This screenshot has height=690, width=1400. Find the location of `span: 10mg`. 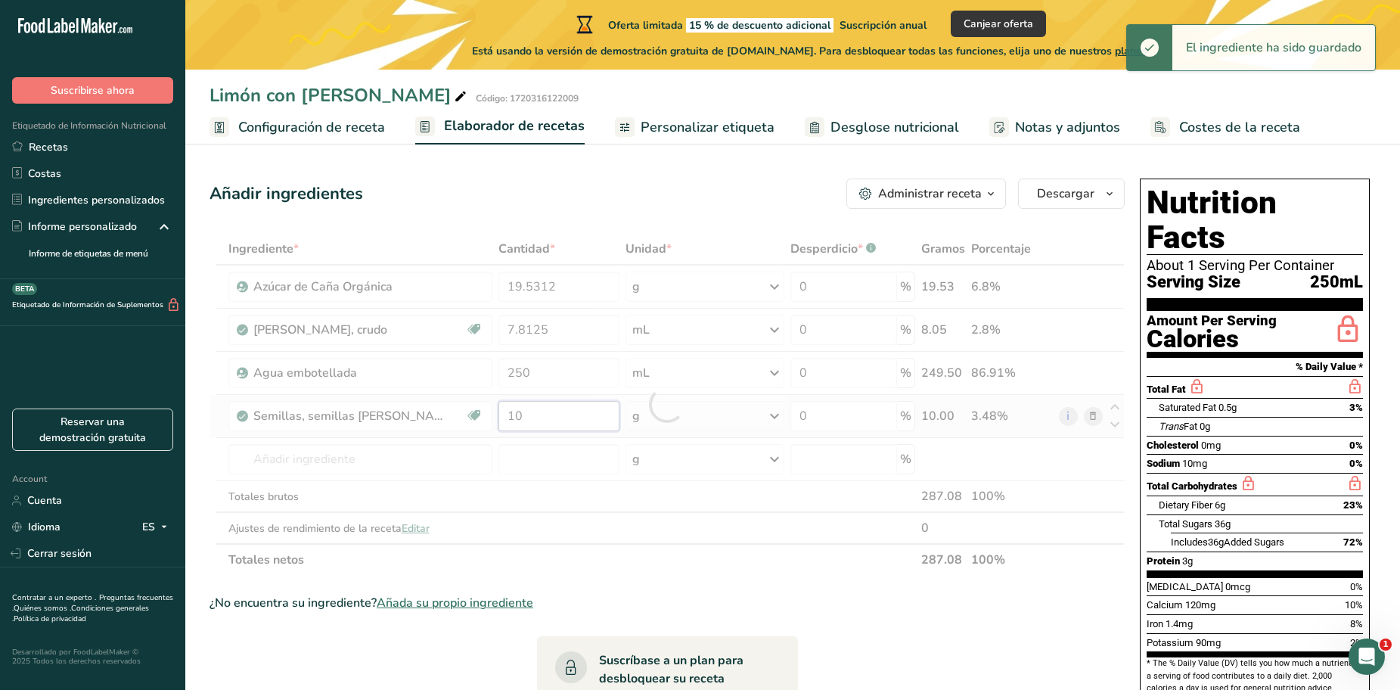

span: 10mg is located at coordinates (1194, 463).